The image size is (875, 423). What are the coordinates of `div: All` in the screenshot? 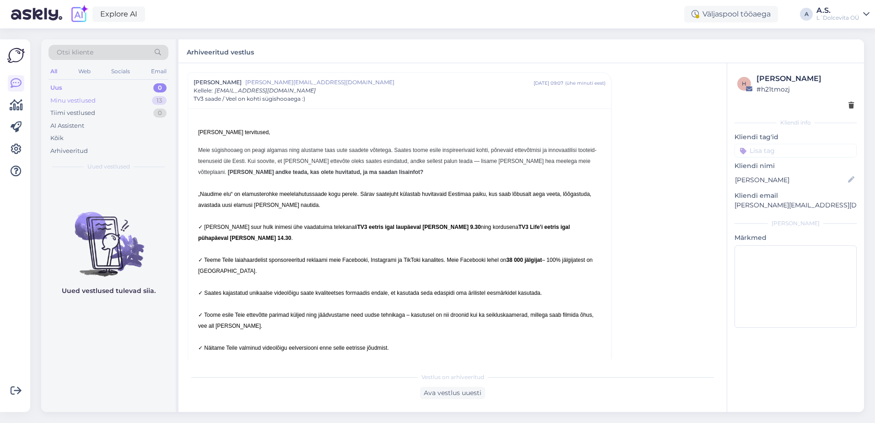 It's located at (54, 71).